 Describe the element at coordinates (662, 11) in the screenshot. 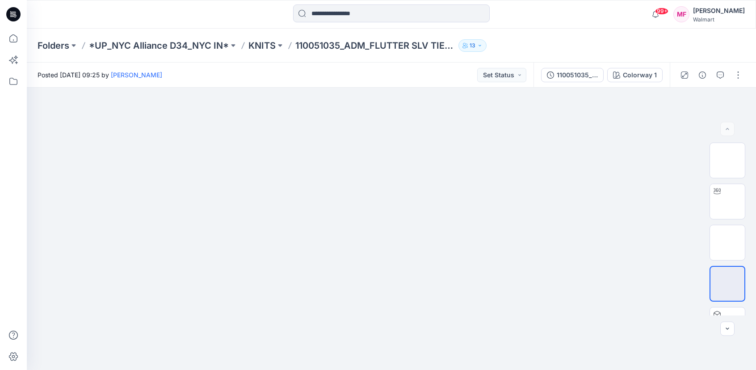

I see `span: 99+` at that location.